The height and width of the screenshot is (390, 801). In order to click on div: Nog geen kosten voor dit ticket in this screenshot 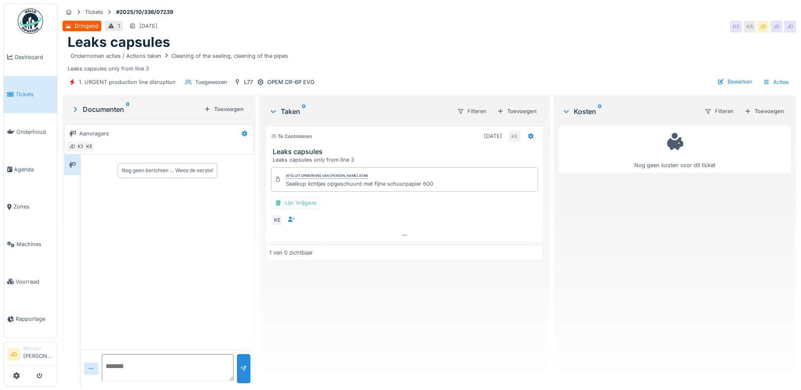, I will do `click(675, 149)`.